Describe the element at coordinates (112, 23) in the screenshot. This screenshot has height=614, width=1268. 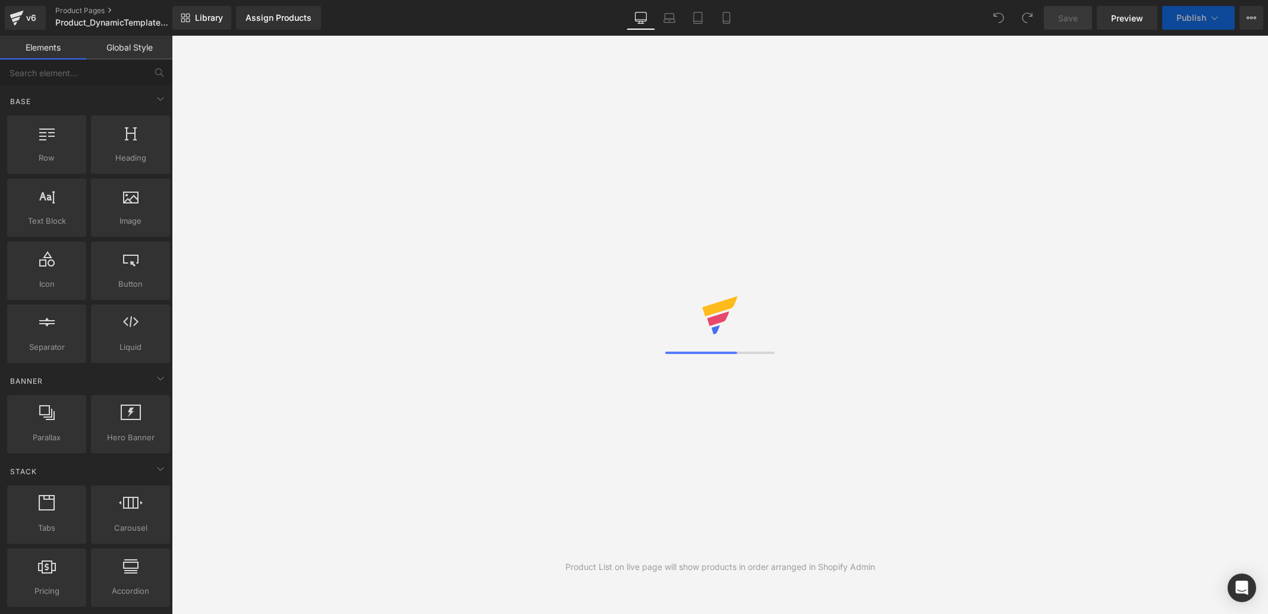
I see `span: Product_DynamicTemplate_NoVariants` at that location.